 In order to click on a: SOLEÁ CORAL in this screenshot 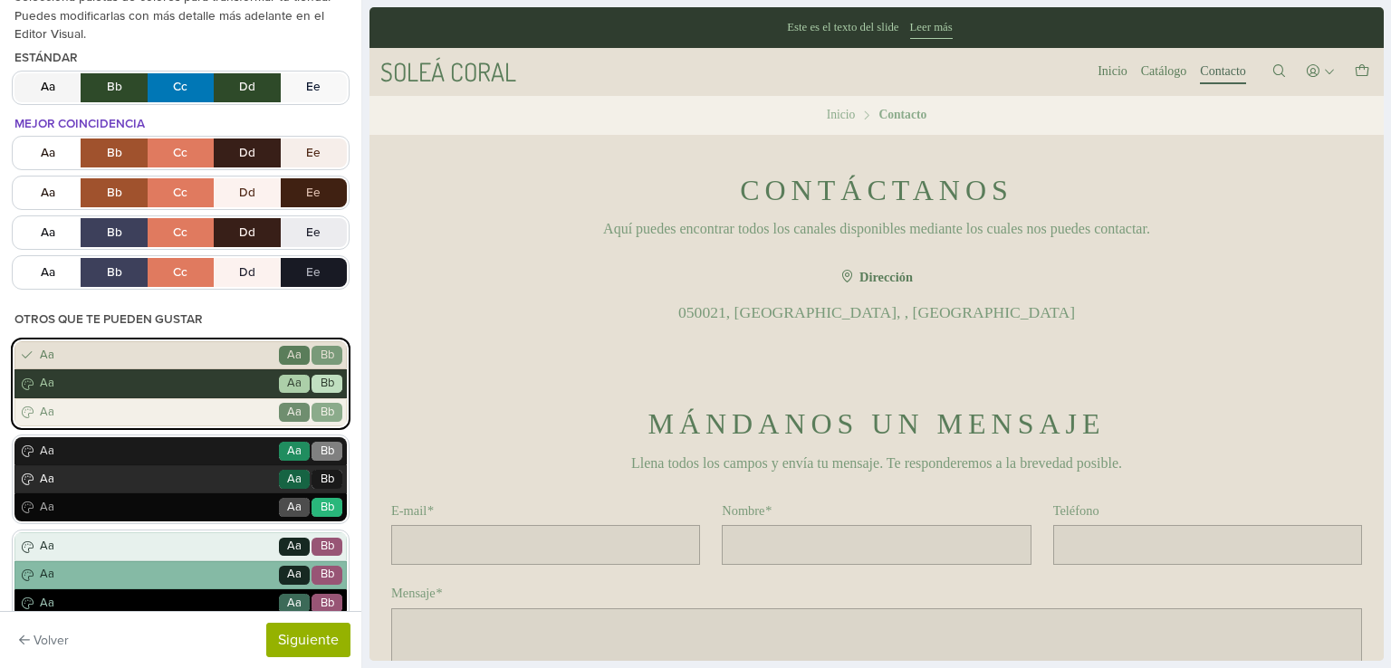, I will do `click(79, 64)`.